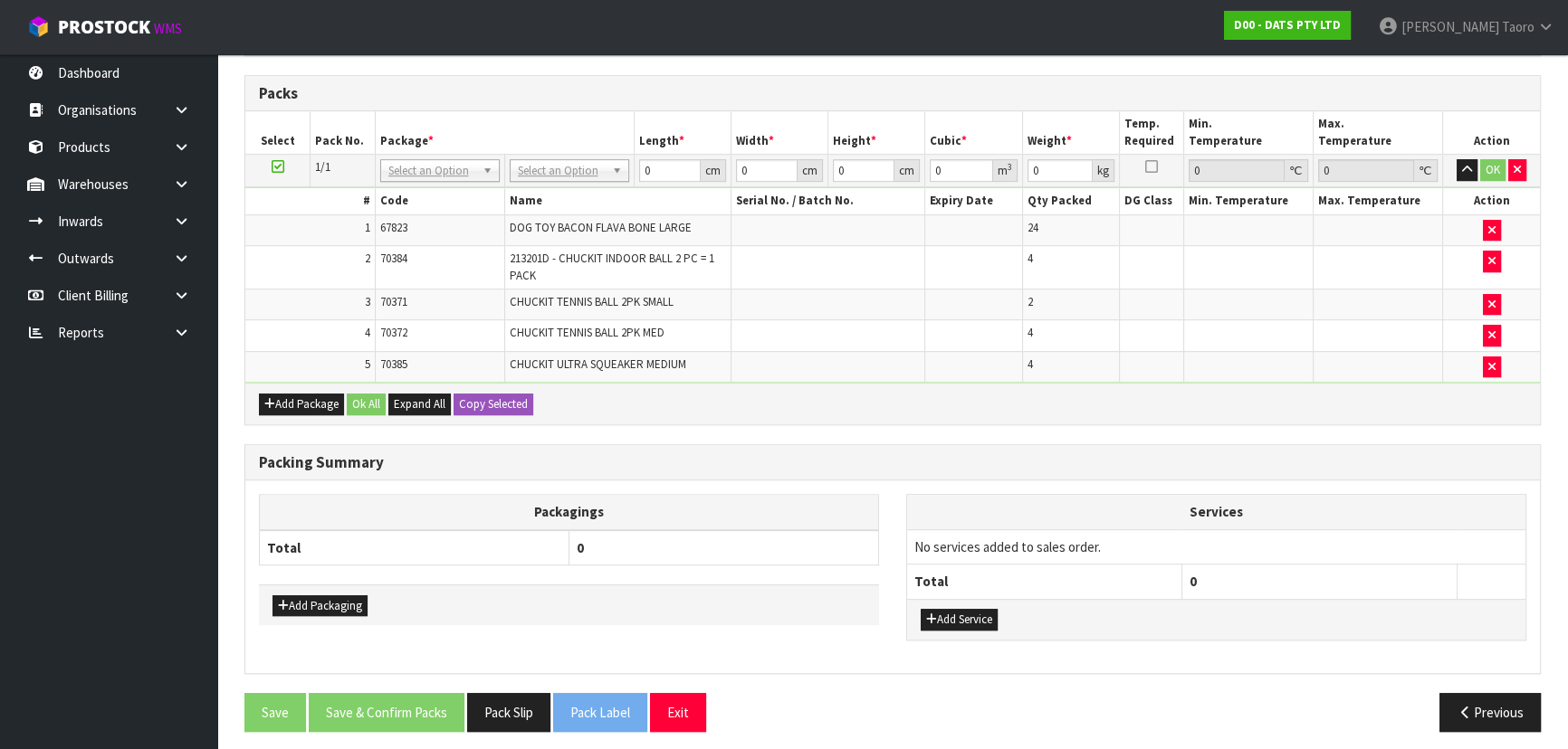 This screenshot has height=749, width=1568. What do you see at coordinates (439, 201) in the screenshot?
I see `th: Code` at bounding box center [439, 201].